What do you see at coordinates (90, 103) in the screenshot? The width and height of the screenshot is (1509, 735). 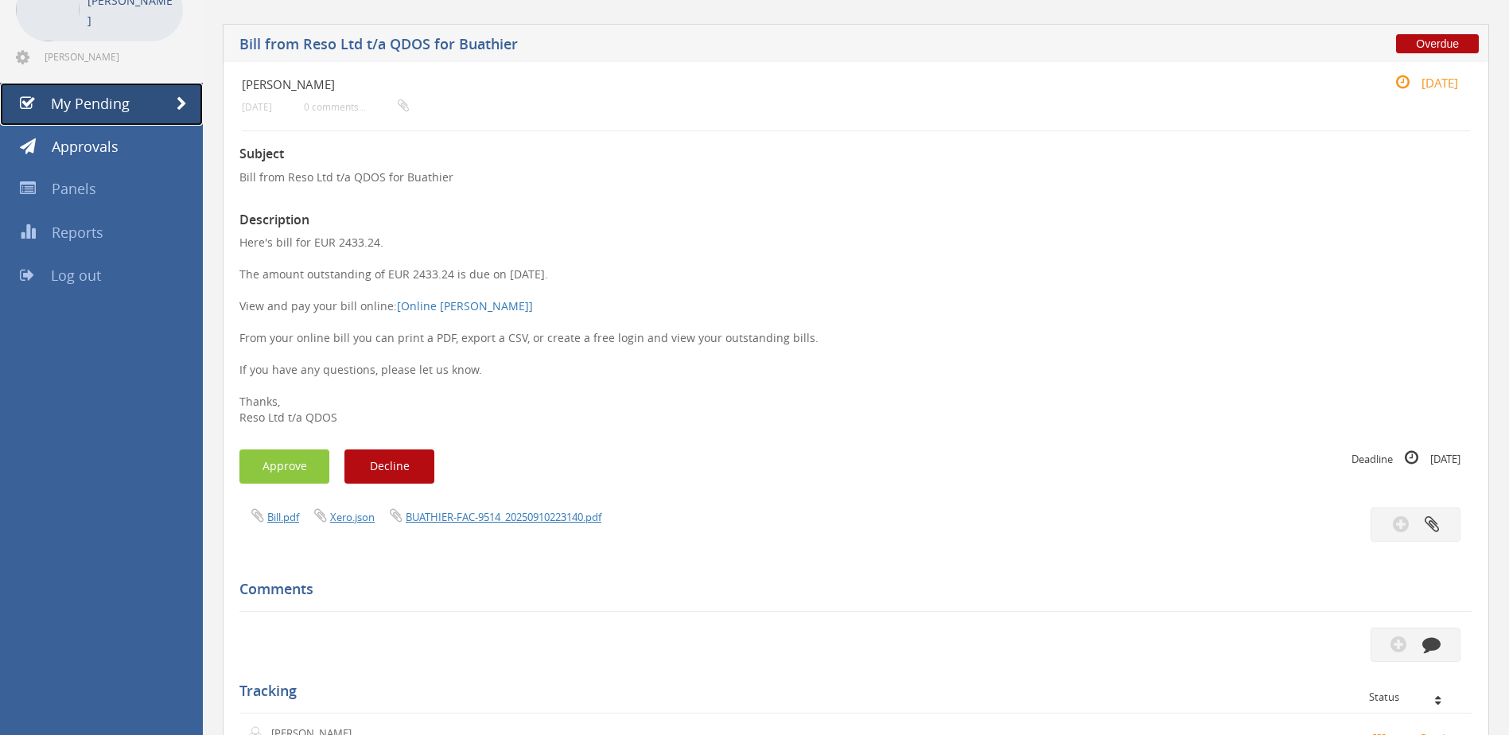 I see `span: My Pending` at bounding box center [90, 103].